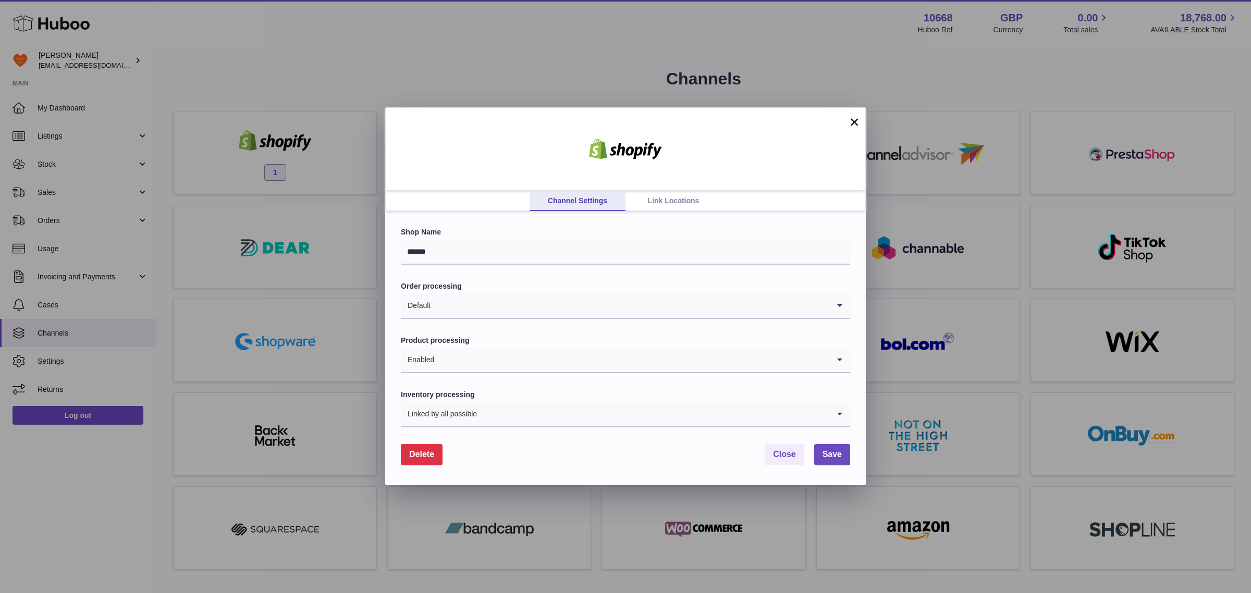 Image resolution: width=1251 pixels, height=593 pixels. What do you see at coordinates (422, 454) in the screenshot?
I see `span: Delete` at bounding box center [422, 454].